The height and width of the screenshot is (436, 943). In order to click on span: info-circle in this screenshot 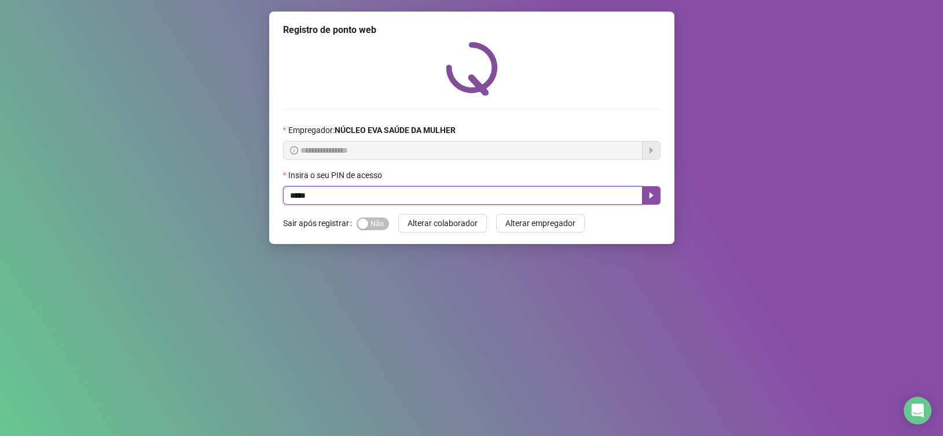, I will do `click(294, 150)`.